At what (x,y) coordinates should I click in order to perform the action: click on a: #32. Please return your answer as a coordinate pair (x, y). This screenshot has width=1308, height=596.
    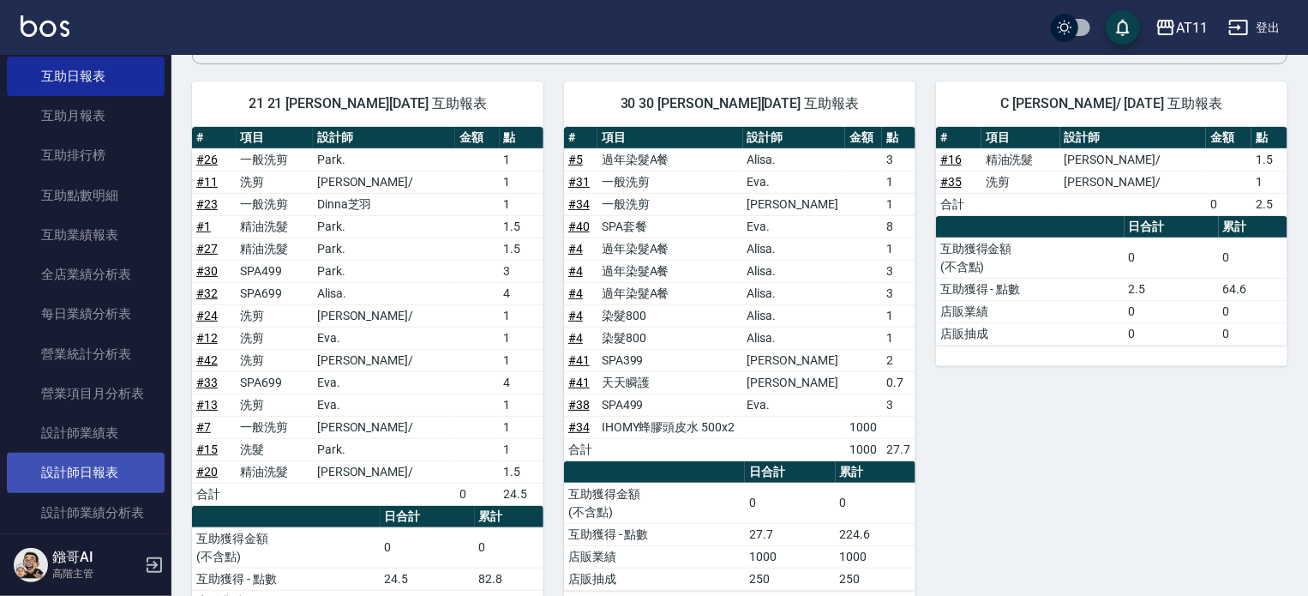
    Looking at the image, I should click on (207, 293).